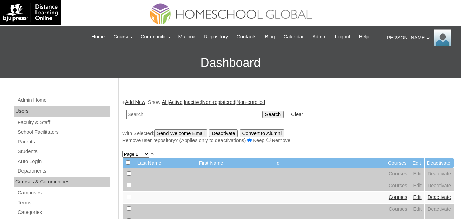 The width and height of the screenshot is (461, 219). I want to click on span: Repository, so click(216, 36).